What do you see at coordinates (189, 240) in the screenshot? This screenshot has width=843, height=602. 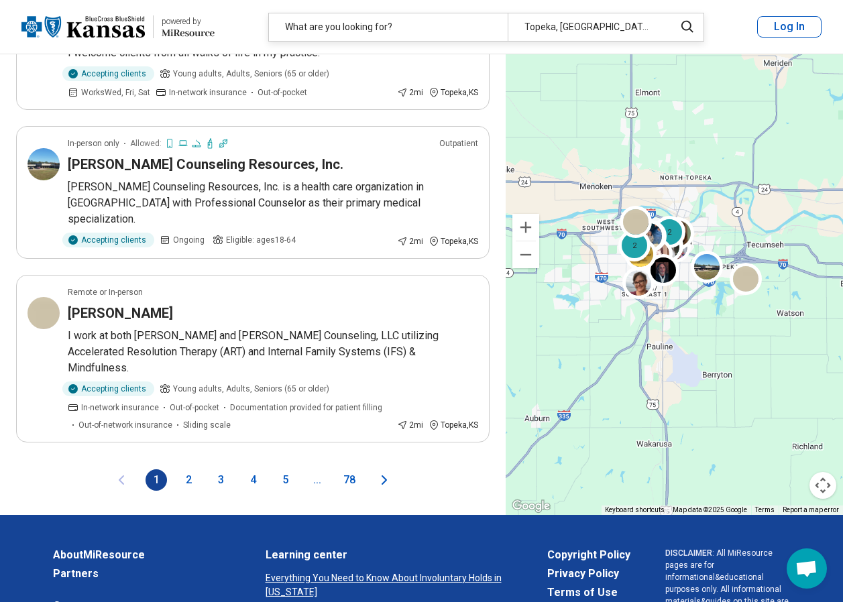 I see `span: Ongoing` at bounding box center [189, 240].